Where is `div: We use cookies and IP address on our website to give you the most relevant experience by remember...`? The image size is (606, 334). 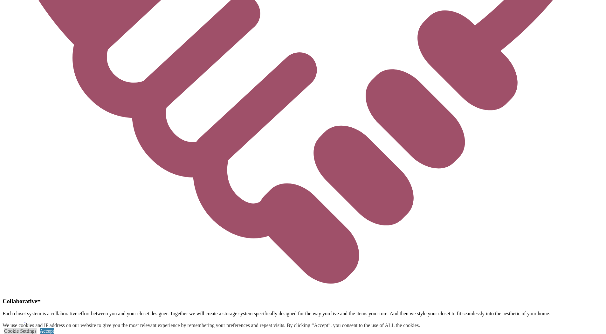
div: We use cookies and IP address on our website to give you the most relevant experience by remember... is located at coordinates (211, 326).